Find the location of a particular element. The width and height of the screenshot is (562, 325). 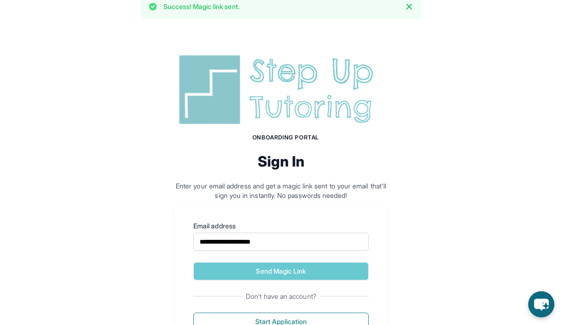

img: Step Up Tutoring horizontal logo is located at coordinates (281, 90).